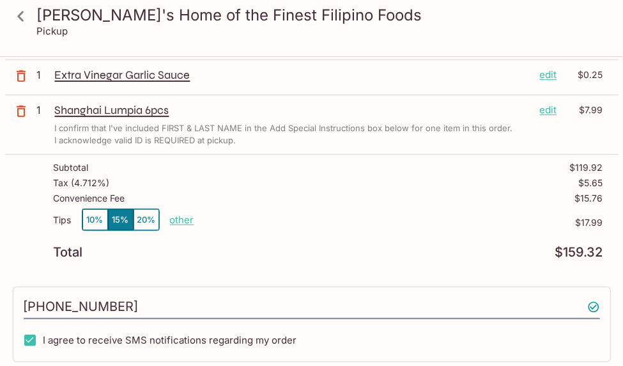 The image size is (623, 366). What do you see at coordinates (52, 31) in the screenshot?
I see `p: Pickup` at bounding box center [52, 31].